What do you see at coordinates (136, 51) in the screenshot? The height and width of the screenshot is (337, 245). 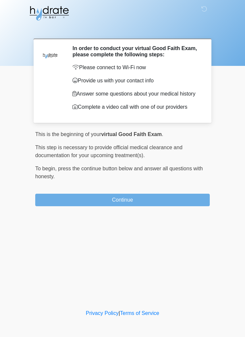 I see `h2: In order to conduct your virtual Good Faith Exam, please complete the following steps:` at bounding box center [136, 51].